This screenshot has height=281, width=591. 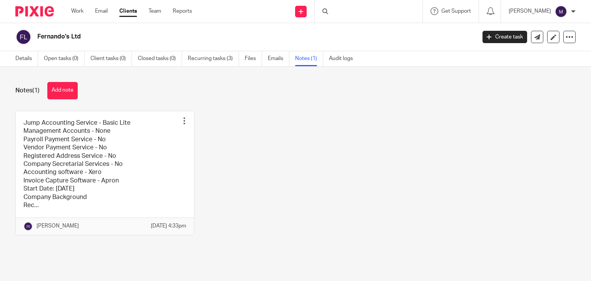 I want to click on a: Open tasks (0), so click(x=64, y=58).